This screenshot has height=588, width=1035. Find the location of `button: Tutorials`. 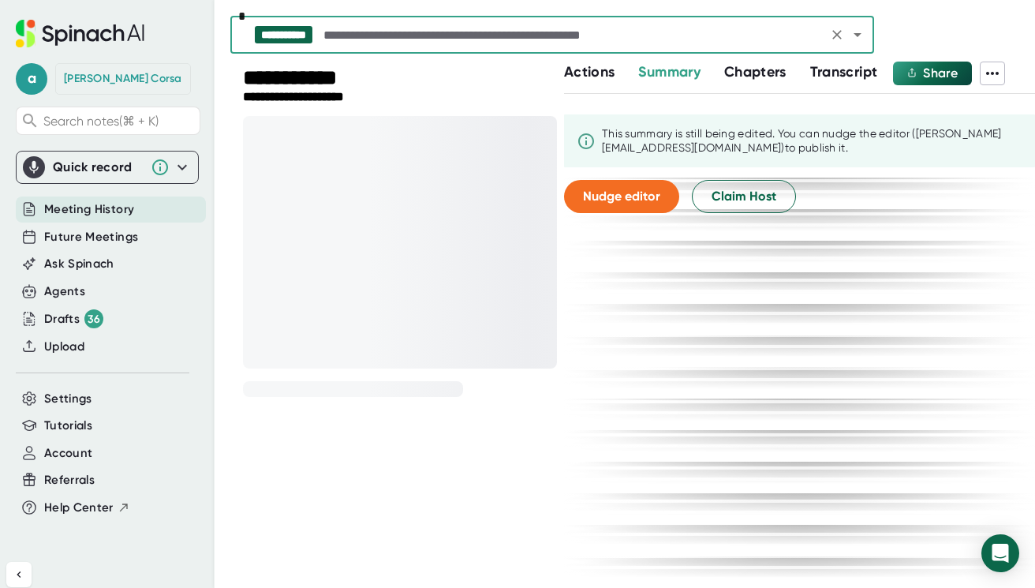

button: Tutorials is located at coordinates (68, 425).